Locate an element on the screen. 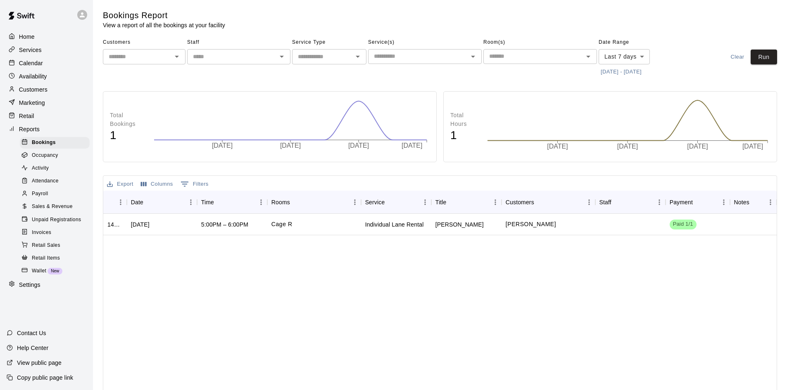 The width and height of the screenshot is (787, 390). div: Unpaid Registrations is located at coordinates (55, 220).